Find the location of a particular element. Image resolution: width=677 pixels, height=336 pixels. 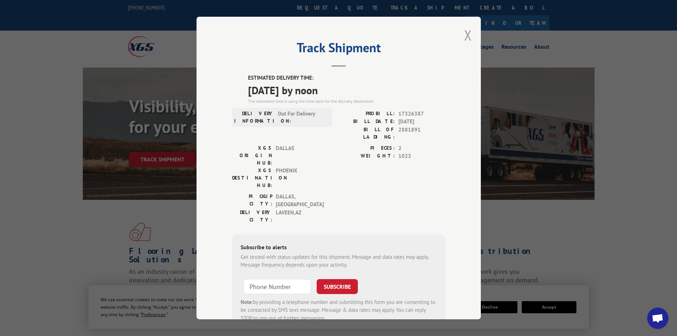

label: ESTIMATED DELIVERY TIME: is located at coordinates (346, 78).